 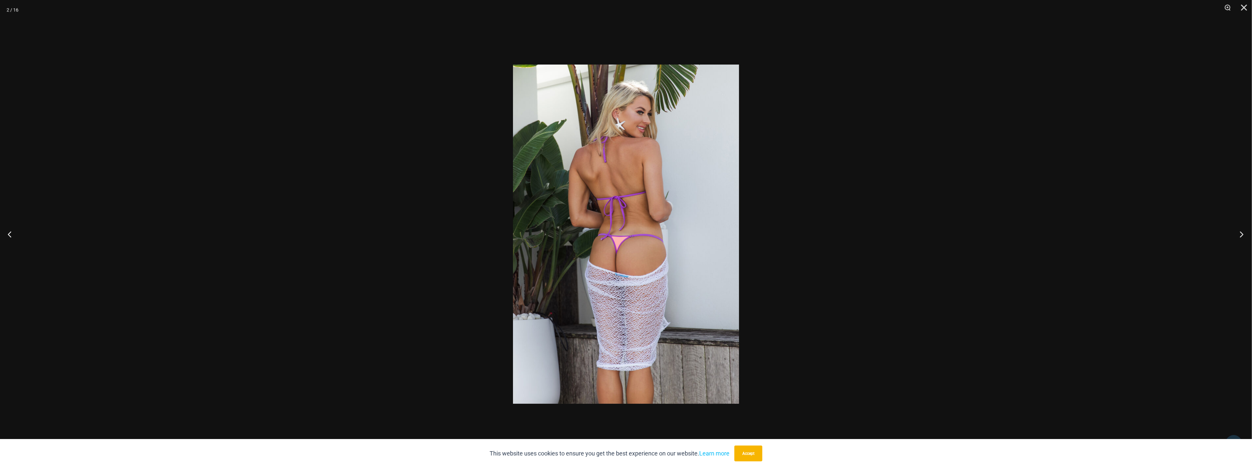 I want to click on button: Accept, so click(x=748, y=453).